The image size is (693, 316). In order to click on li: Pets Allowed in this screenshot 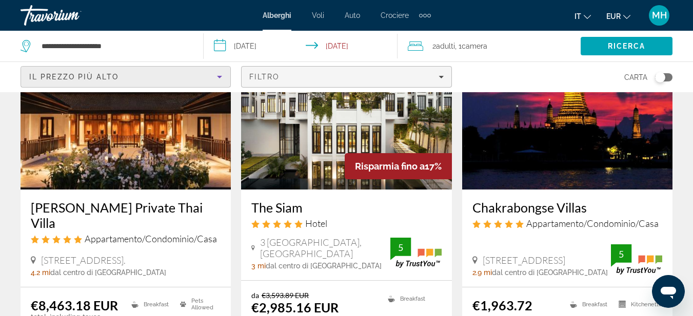, I will do `click(197, 304)`.